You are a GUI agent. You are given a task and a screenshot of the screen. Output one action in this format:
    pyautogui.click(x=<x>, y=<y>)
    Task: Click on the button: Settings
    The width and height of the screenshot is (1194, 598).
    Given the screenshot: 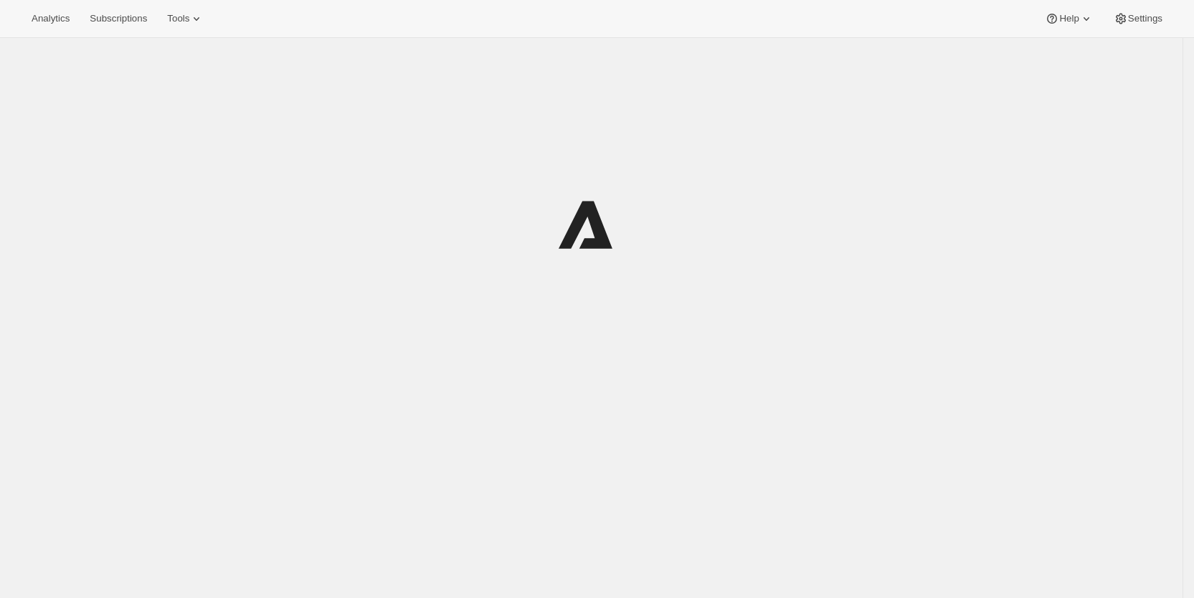 What is the action you would take?
    pyautogui.click(x=1138, y=19)
    